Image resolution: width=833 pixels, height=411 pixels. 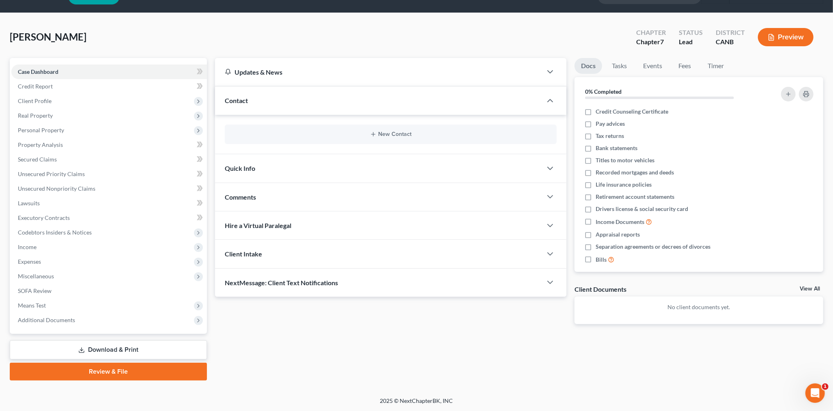 I want to click on span: Credit Report, so click(x=35, y=86).